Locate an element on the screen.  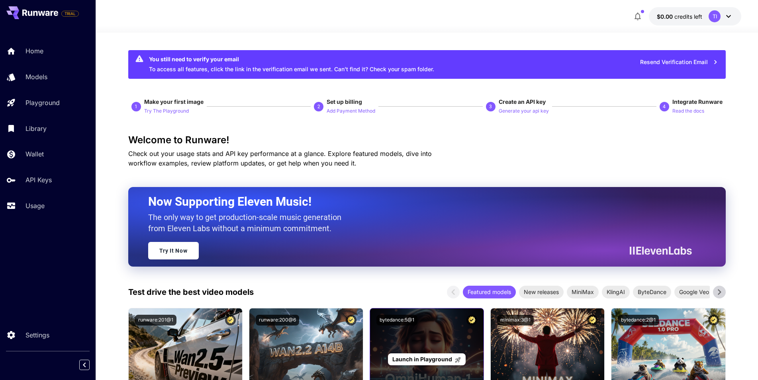
div: You still need to verify your email is located at coordinates (291, 59).